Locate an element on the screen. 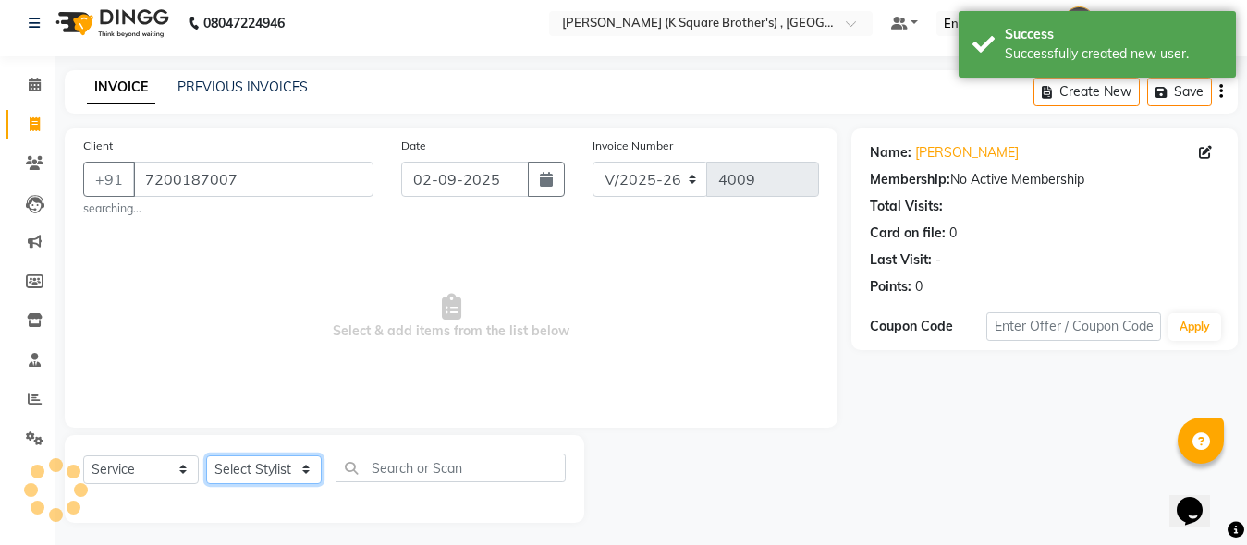 This screenshot has width=1247, height=545. a: INVOICE is located at coordinates (121, 88).